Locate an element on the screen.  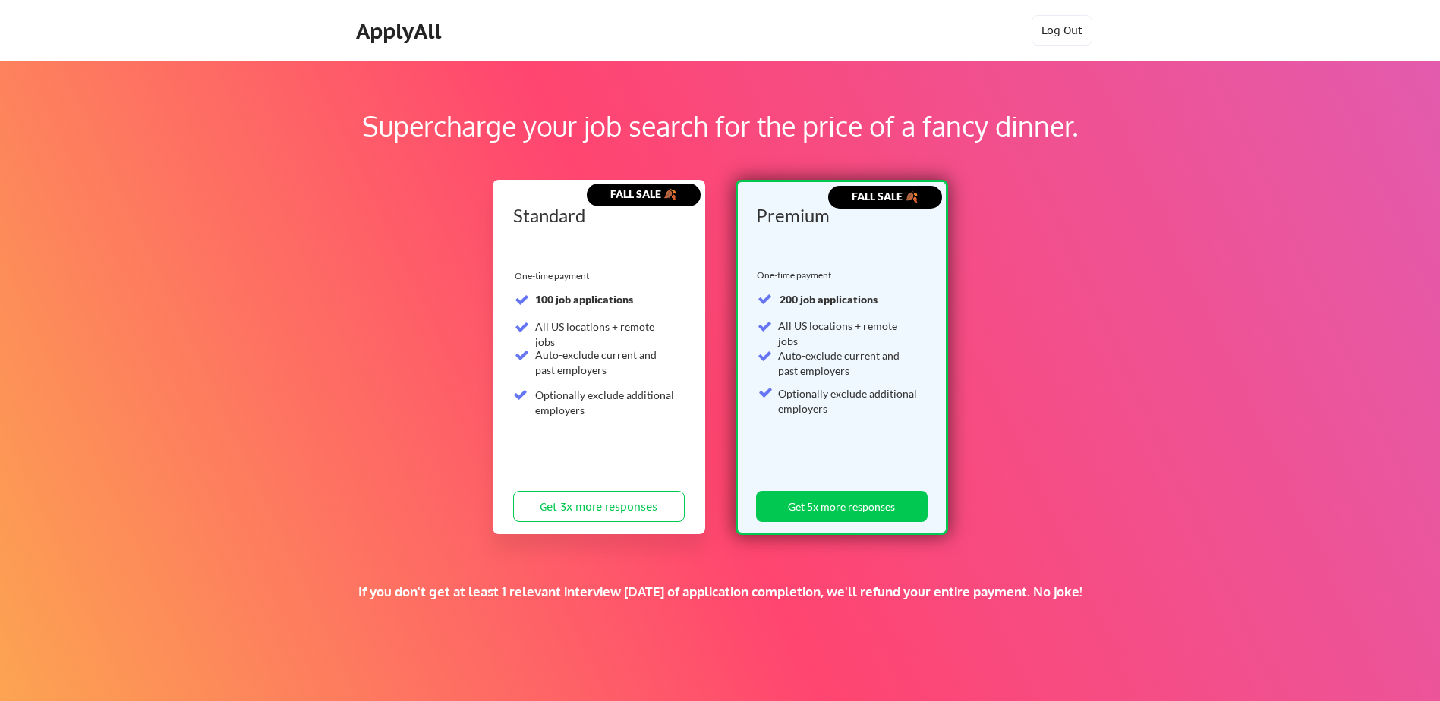
button: Get 5x more responses is located at coordinates (842, 506).